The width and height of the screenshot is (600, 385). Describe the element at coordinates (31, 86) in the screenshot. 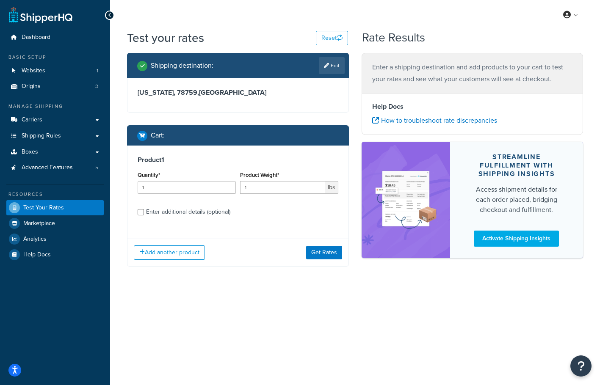

I see `span: Origins` at that location.